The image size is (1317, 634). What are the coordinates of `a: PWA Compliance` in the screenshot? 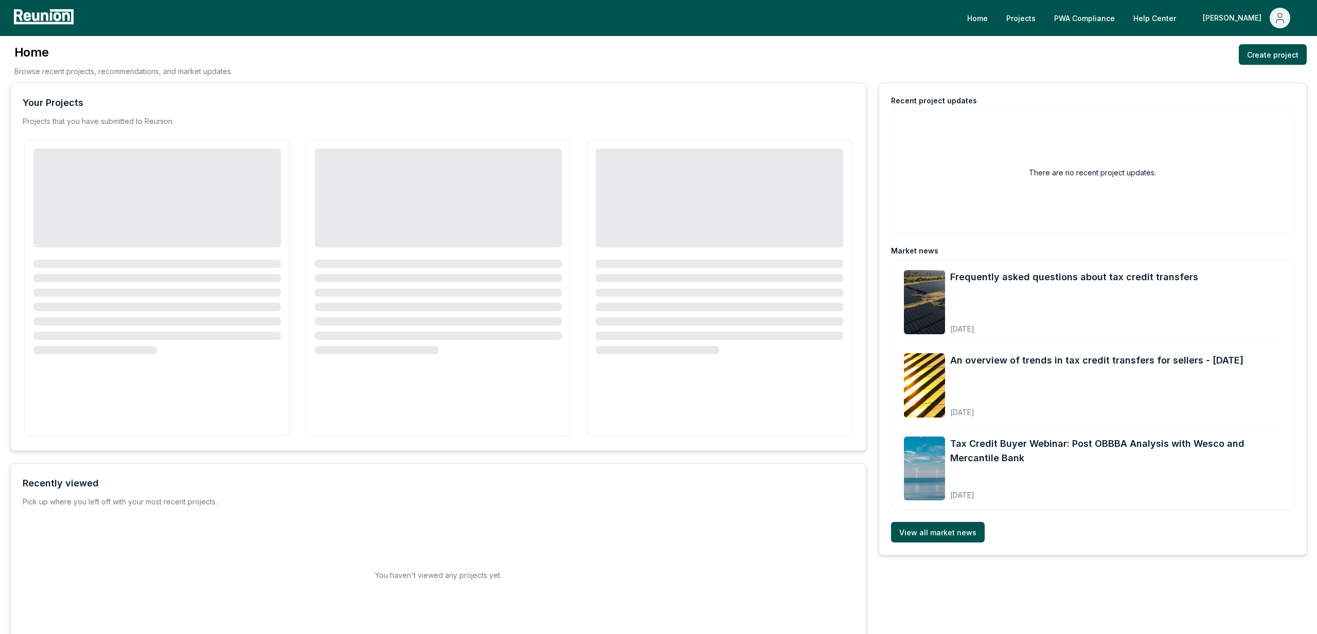 It's located at (1084, 18).